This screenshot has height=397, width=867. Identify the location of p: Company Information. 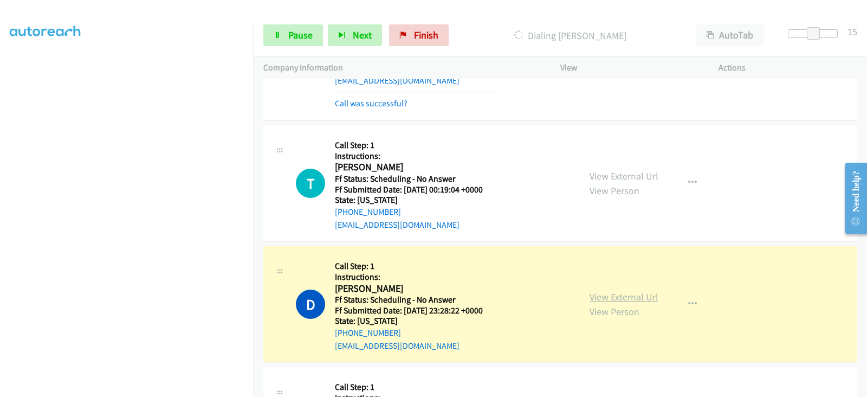
(402, 68).